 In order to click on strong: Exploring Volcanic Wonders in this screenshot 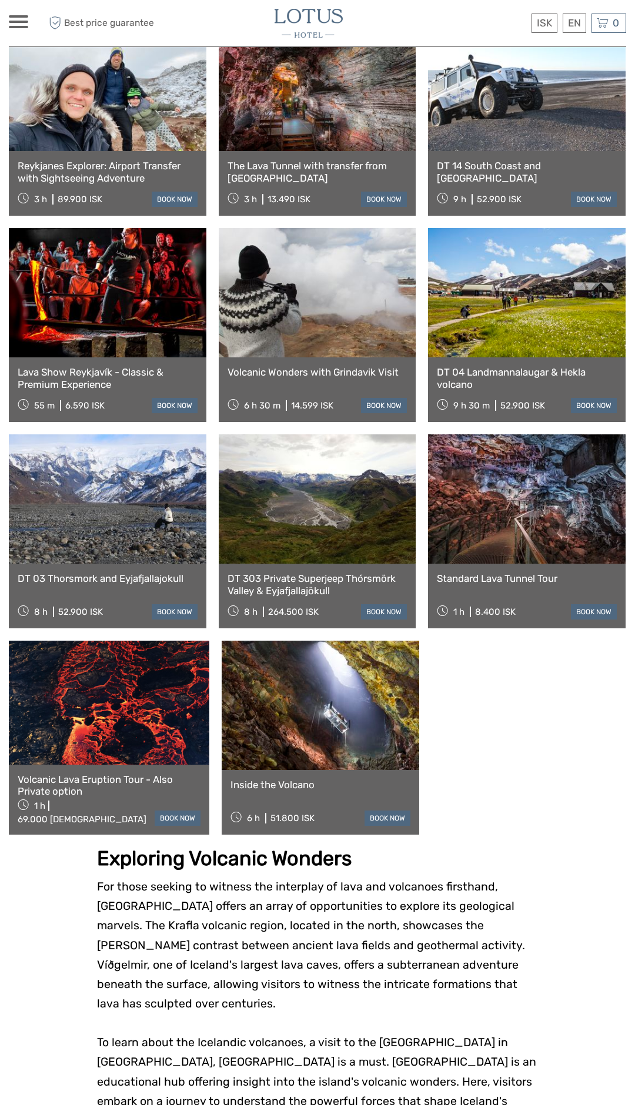, I will do `click(224, 858)`.